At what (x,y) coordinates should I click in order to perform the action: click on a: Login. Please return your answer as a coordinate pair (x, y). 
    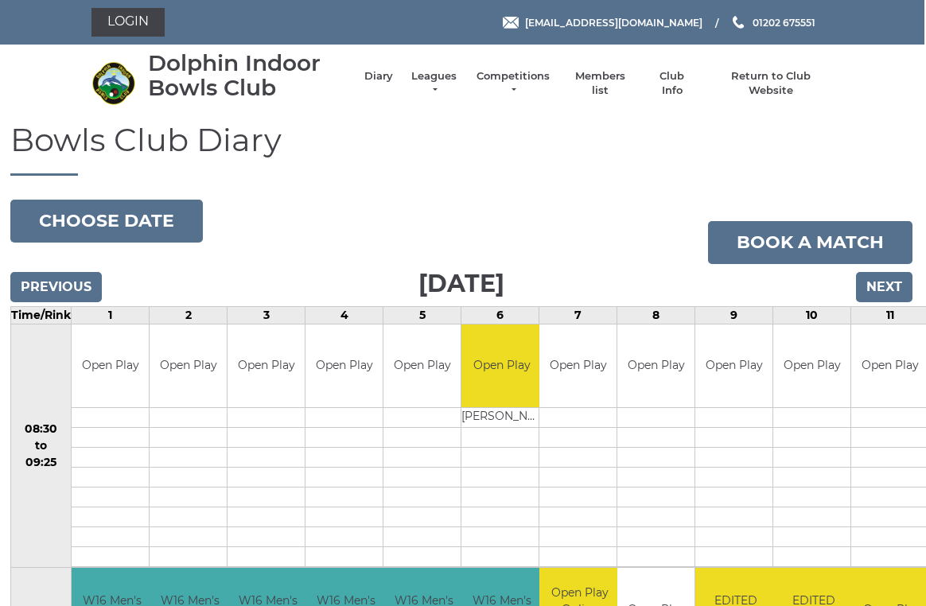
    Looking at the image, I should click on (128, 22).